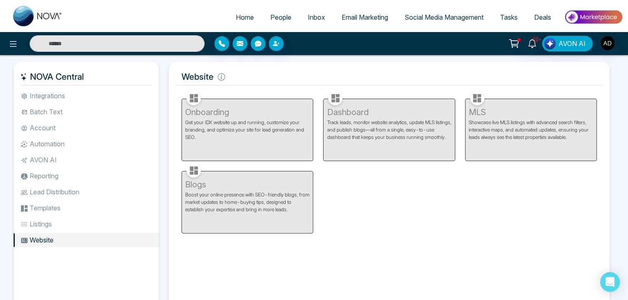 This screenshot has width=628, height=300. I want to click on span: People, so click(281, 17).